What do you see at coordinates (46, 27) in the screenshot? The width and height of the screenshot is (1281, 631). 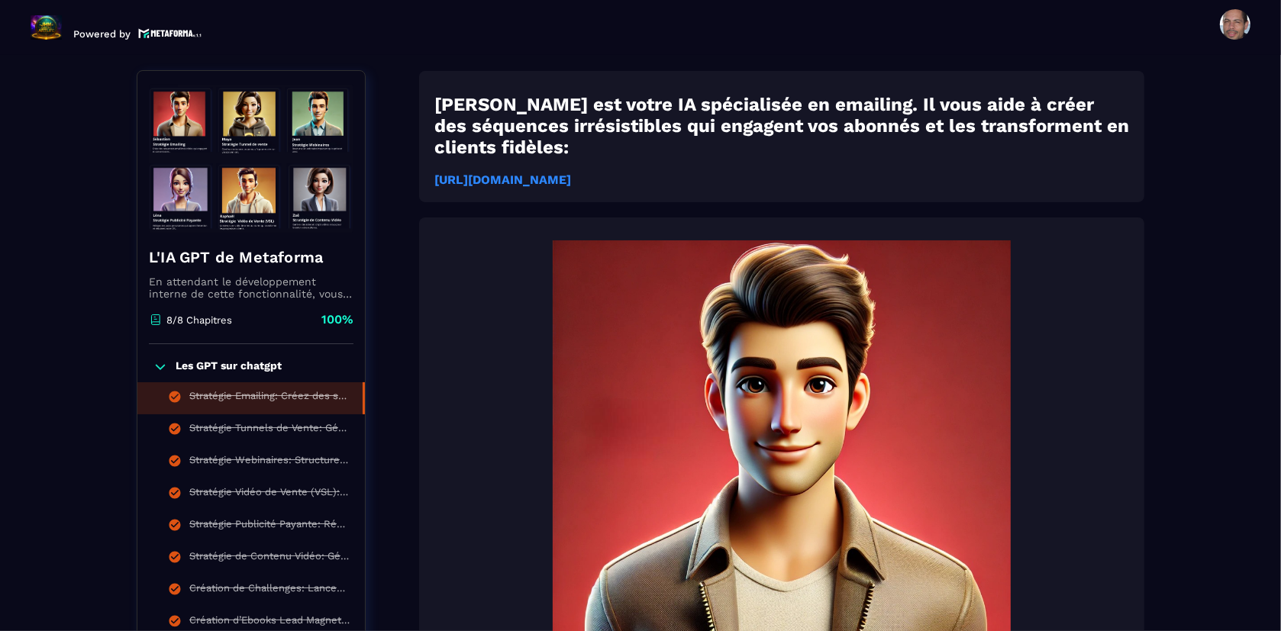 I see `img: logo-branding` at bounding box center [46, 27].